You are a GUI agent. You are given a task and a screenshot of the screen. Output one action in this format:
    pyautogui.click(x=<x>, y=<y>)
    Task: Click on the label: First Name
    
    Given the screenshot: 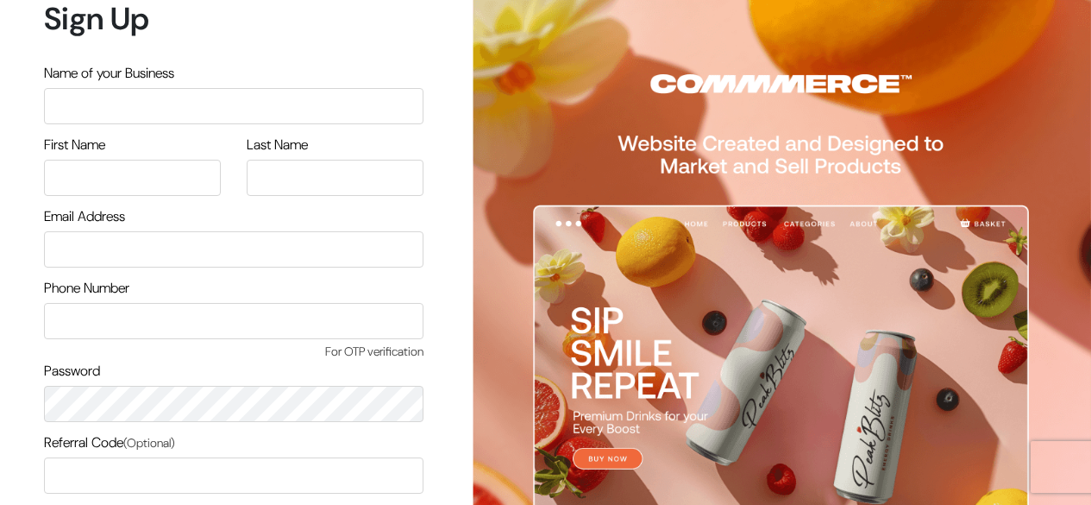 What is the action you would take?
    pyautogui.click(x=74, y=145)
    